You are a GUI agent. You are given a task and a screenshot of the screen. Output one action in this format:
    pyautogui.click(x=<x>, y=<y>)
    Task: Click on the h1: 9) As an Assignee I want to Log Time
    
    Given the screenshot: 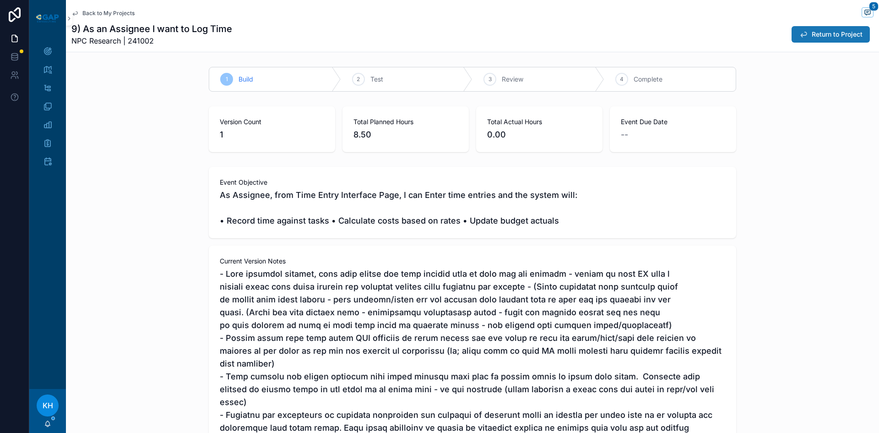 What is the action you would take?
    pyautogui.click(x=152, y=29)
    